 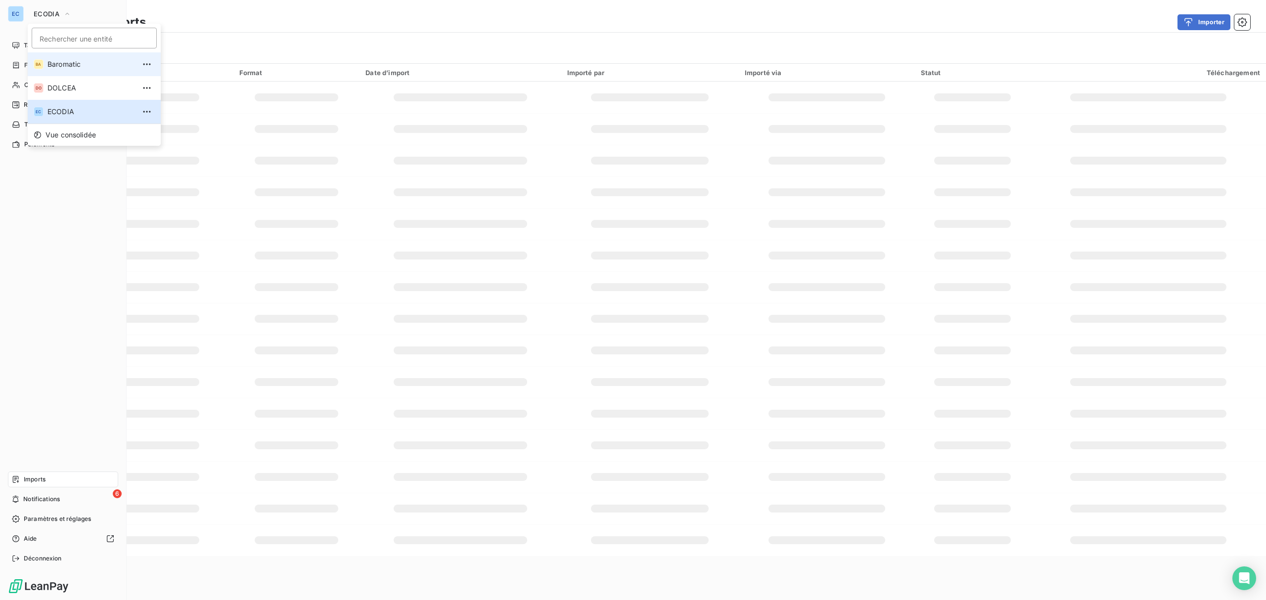 I want to click on span: Aide, so click(x=30, y=539).